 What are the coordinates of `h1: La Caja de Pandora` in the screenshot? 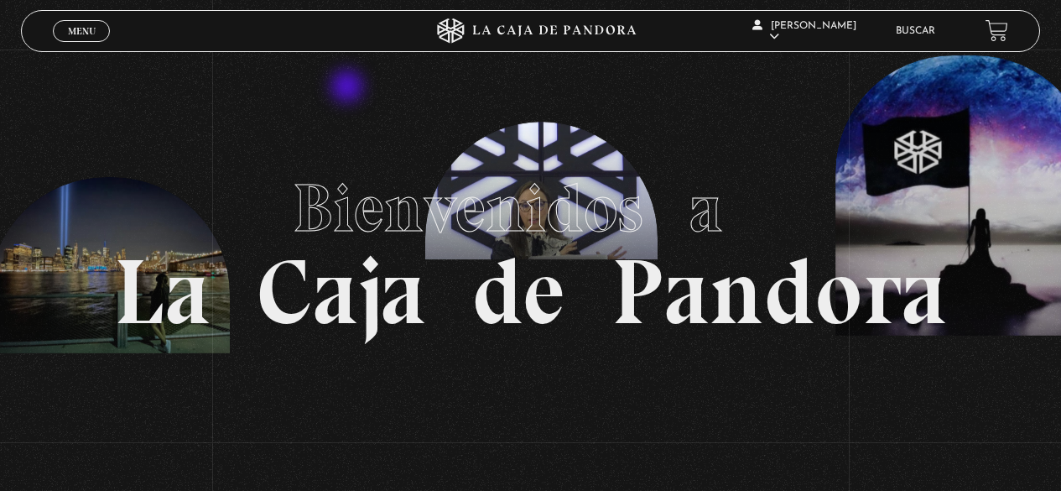 It's located at (530, 246).